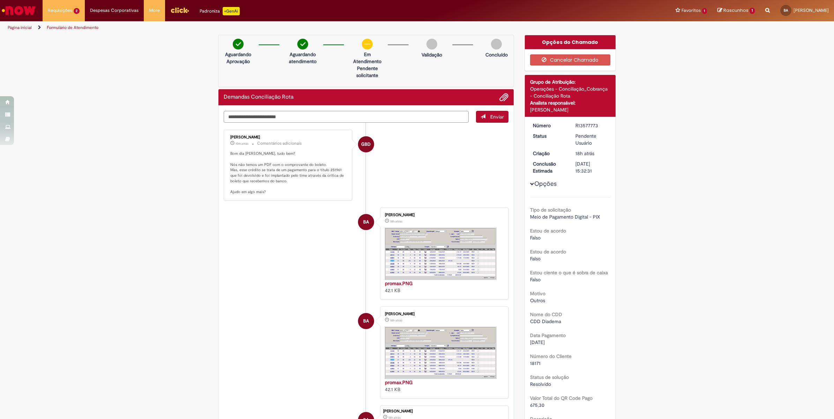 The height and width of the screenshot is (419, 834). Describe the element at coordinates (367, 44) in the screenshot. I see `img: circle-minus.png` at that location.